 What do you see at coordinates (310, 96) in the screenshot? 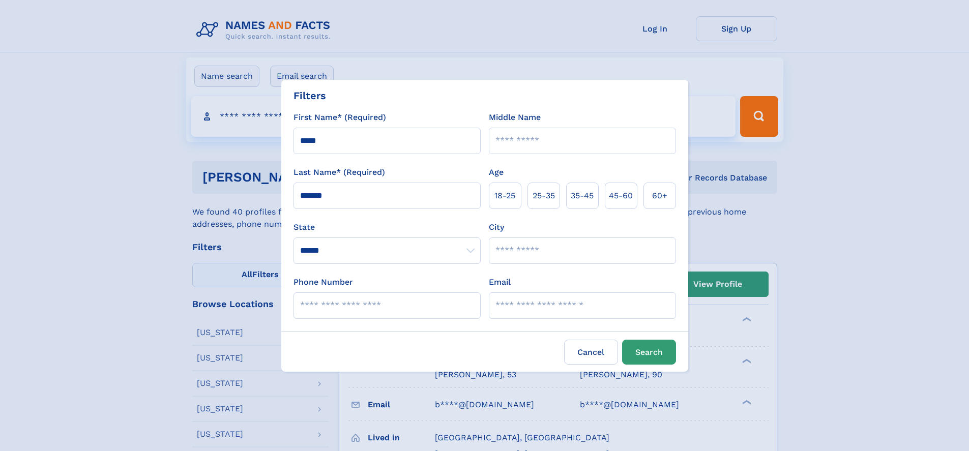
I see `div: Filters` at bounding box center [310, 96].